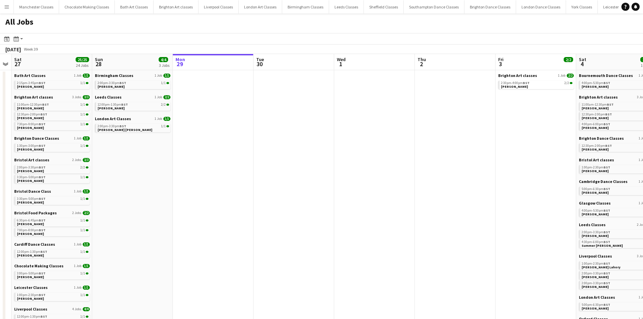 The height and width of the screenshot is (319, 643). I want to click on button: Southampton Dance Classes, so click(434, 7).